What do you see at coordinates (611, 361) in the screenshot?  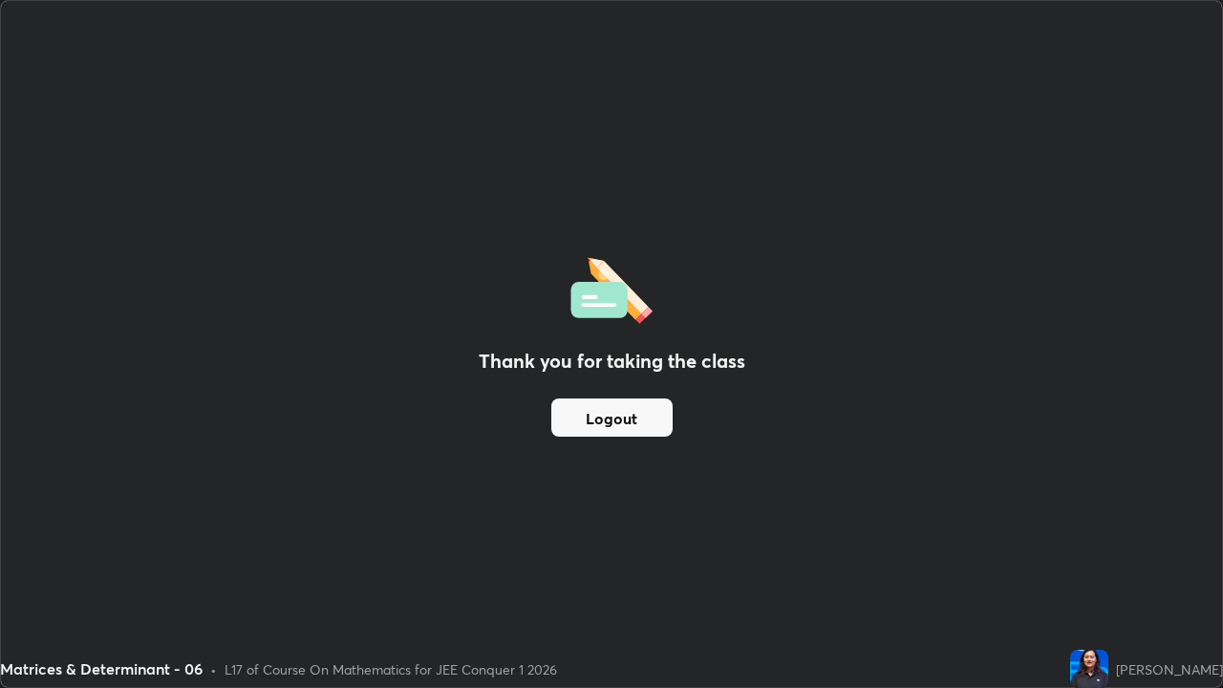 I see `h2: Thank you for taking the class` at bounding box center [611, 361].